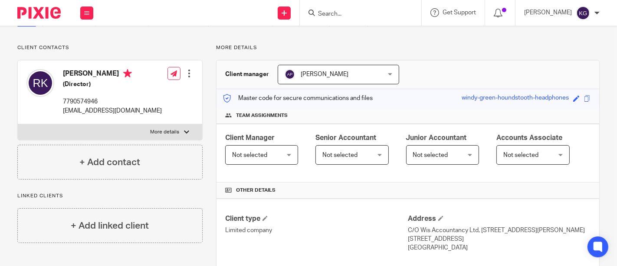 This screenshot has height=266, width=617. I want to click on p: Linked clients, so click(110, 196).